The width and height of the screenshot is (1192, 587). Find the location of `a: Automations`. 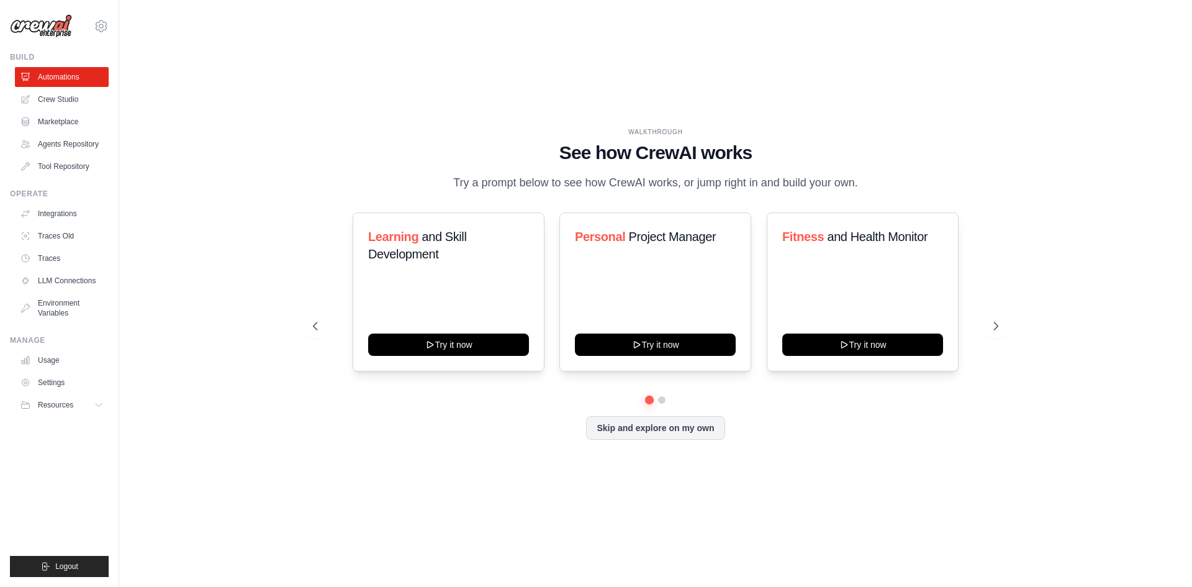

a: Automations is located at coordinates (61, 77).